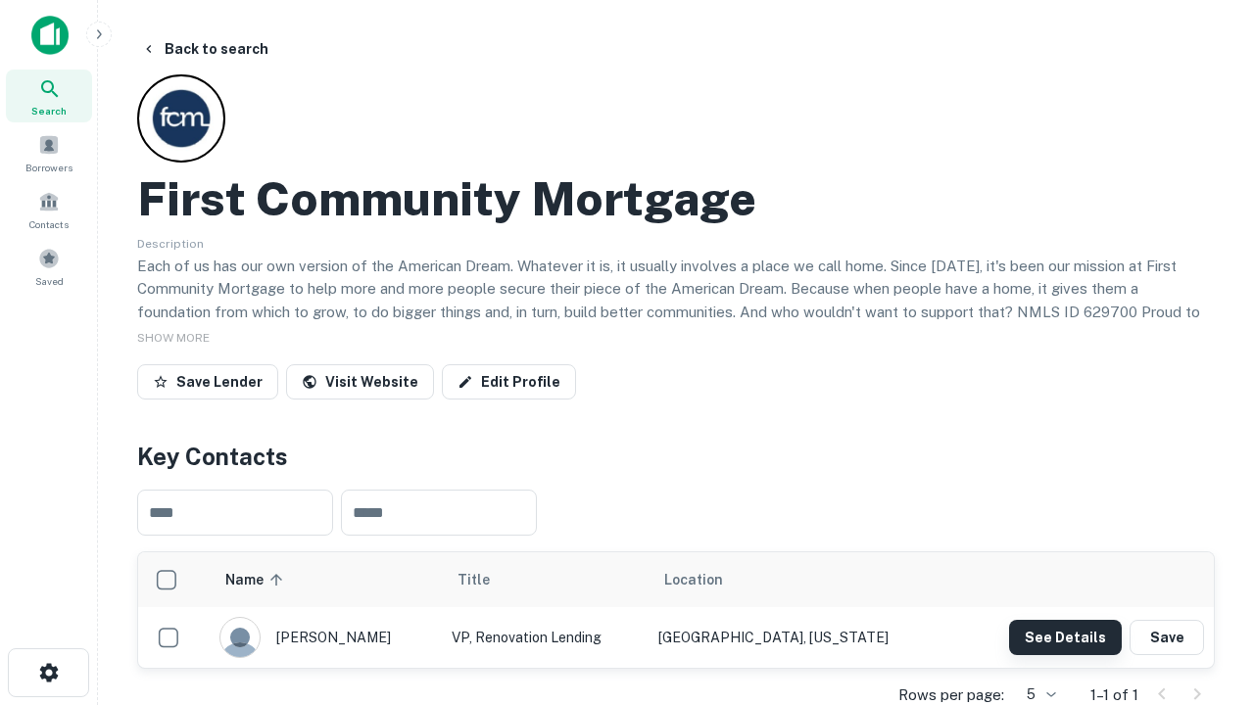  Describe the element at coordinates (49, 266) in the screenshot. I see `a: Saved` at that location.